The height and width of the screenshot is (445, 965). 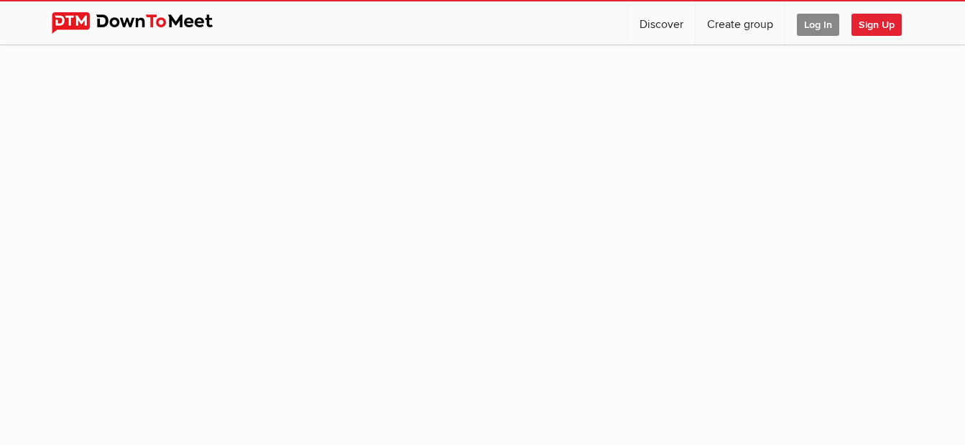 I want to click on a: Create group, so click(x=740, y=23).